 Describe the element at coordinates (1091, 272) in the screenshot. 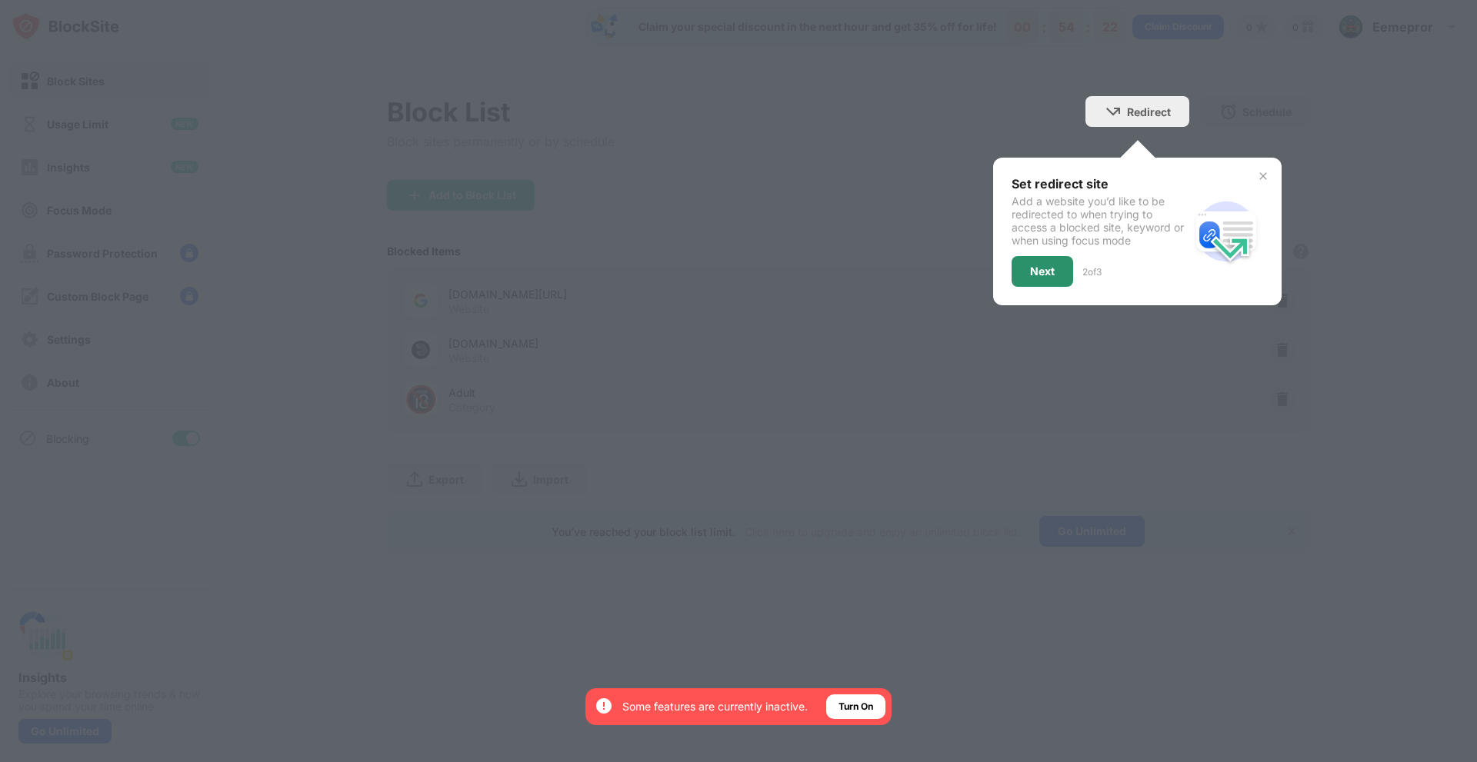

I see `div: 2 of 3` at that location.